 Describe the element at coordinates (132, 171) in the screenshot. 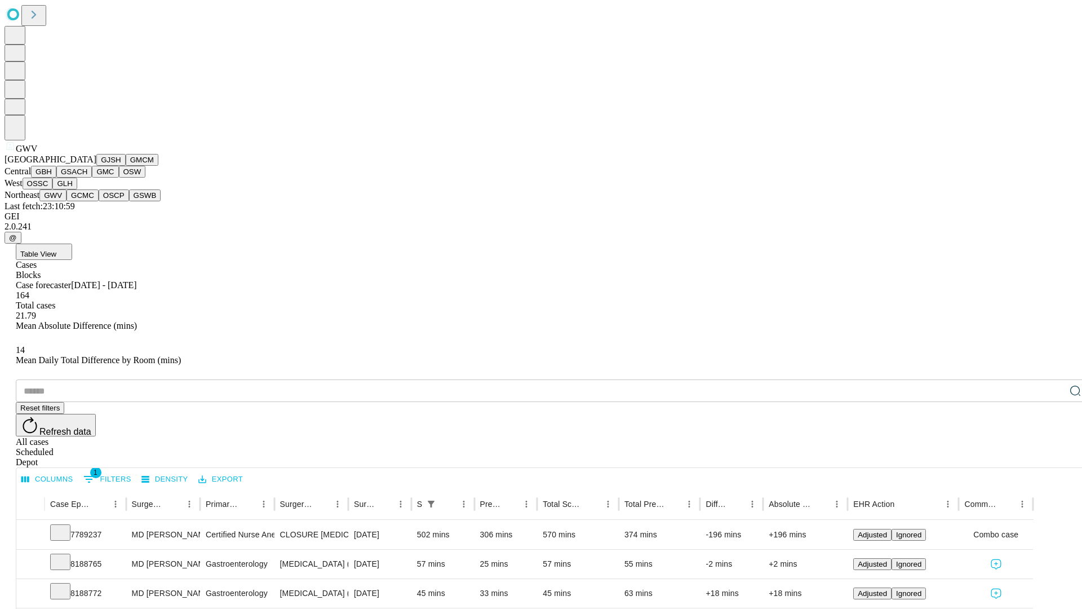

I see `button: OSW` at that location.